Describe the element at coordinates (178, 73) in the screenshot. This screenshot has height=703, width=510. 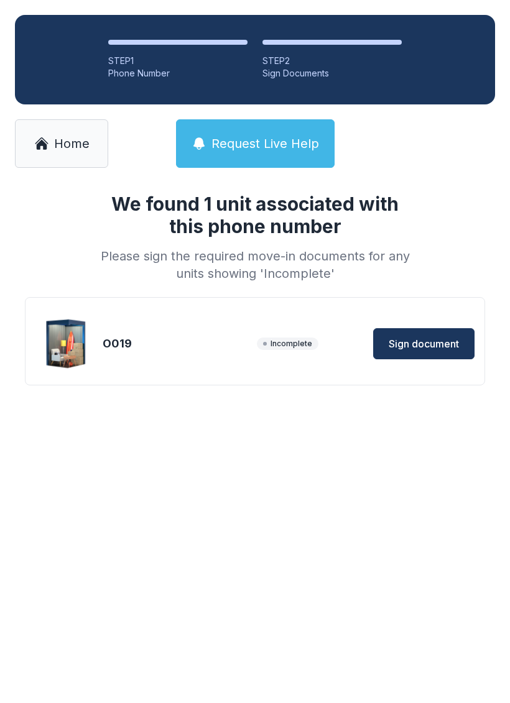
I see `div: Phone Number` at that location.